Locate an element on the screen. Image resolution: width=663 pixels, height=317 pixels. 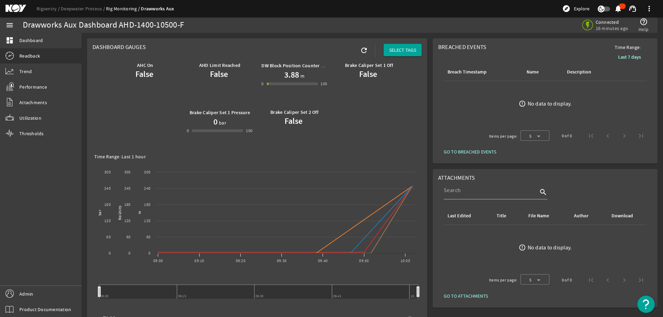
i: search is located at coordinates (543, 192).